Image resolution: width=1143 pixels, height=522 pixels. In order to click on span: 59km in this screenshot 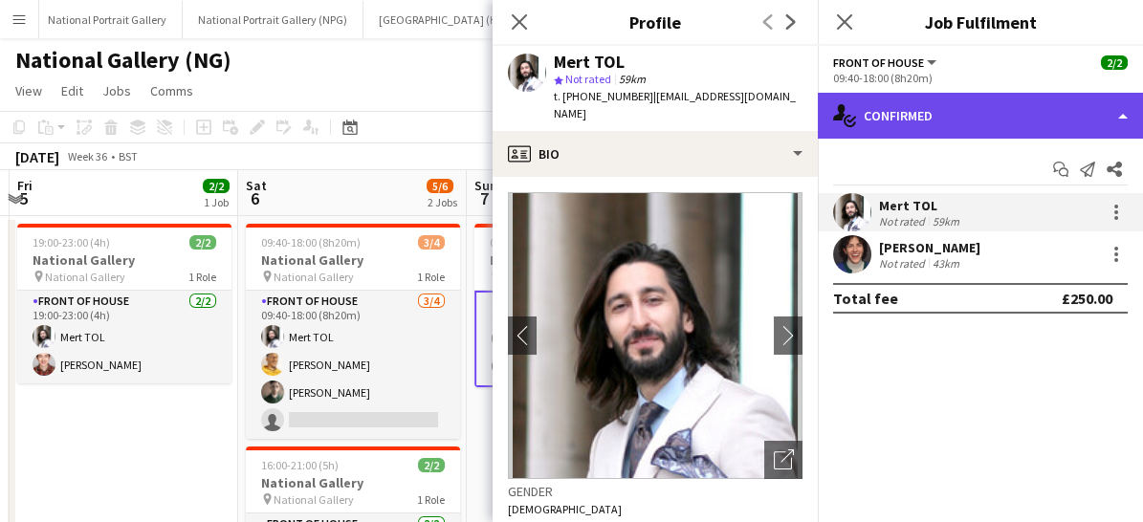, I will do `click(632, 78)`.